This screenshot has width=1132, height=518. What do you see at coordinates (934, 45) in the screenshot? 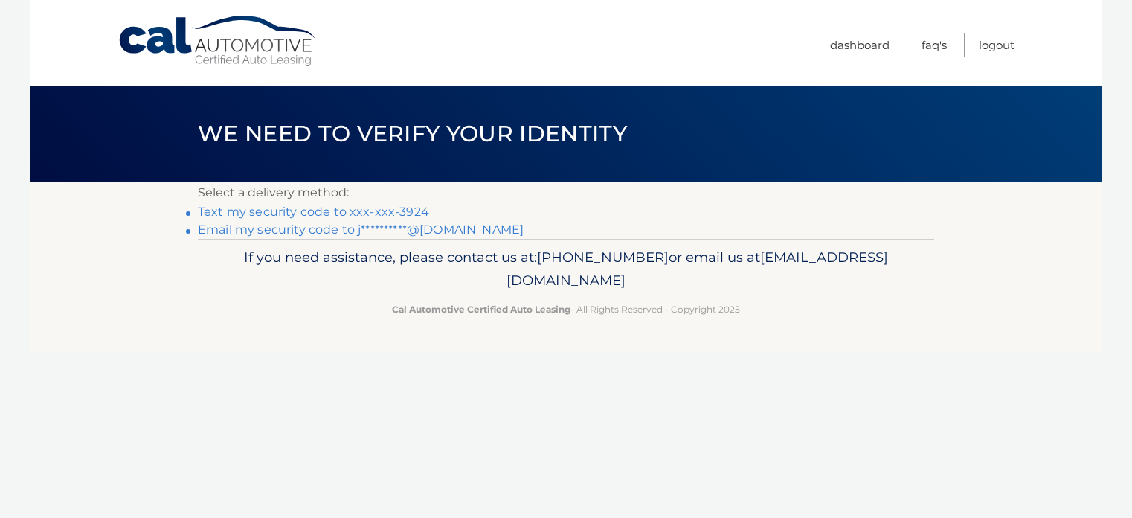
I see `a: FAQ's` at bounding box center [934, 45].